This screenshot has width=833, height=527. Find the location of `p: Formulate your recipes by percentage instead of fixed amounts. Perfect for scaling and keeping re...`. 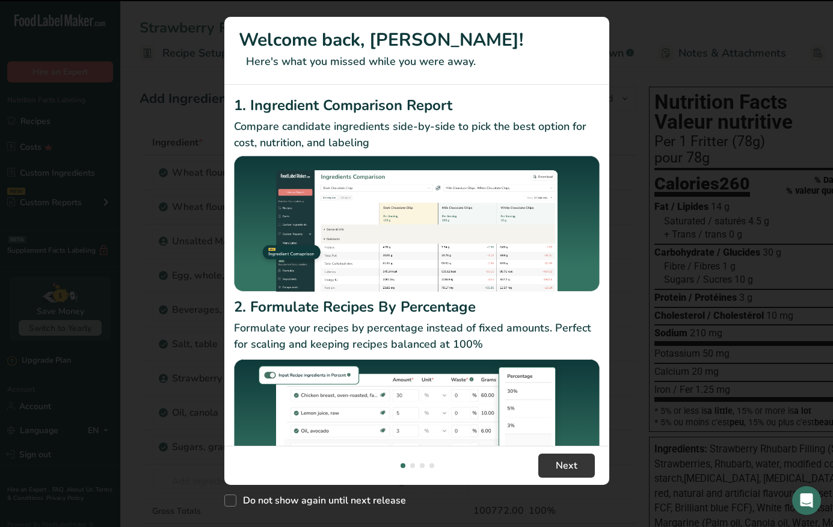

p: Formulate your recipes by percentage instead of fixed amounts. Perfect for scaling and keeping re... is located at coordinates (417, 336).